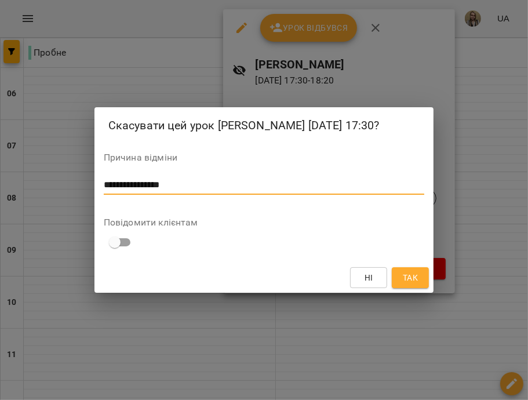 The height and width of the screenshot is (400, 528). I want to click on span: Так, so click(410, 278).